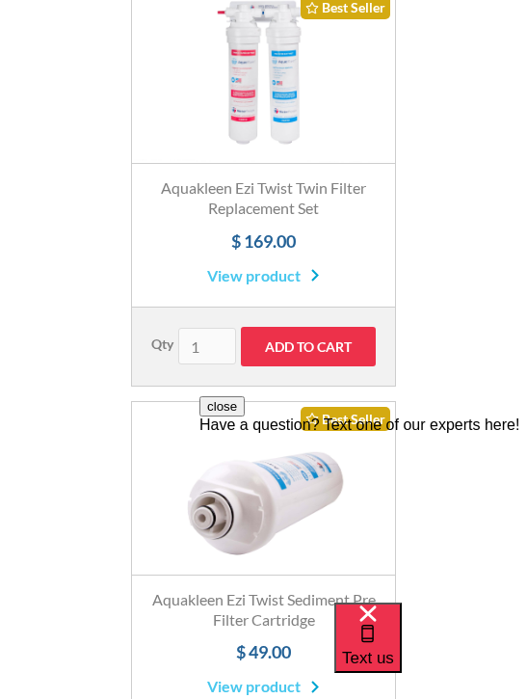 The height and width of the screenshot is (699, 527). What do you see at coordinates (263, 610) in the screenshot?
I see `h3: Aquakleen Ezi Twist Sediment Pre Filter Cartridge` at bounding box center [263, 610].